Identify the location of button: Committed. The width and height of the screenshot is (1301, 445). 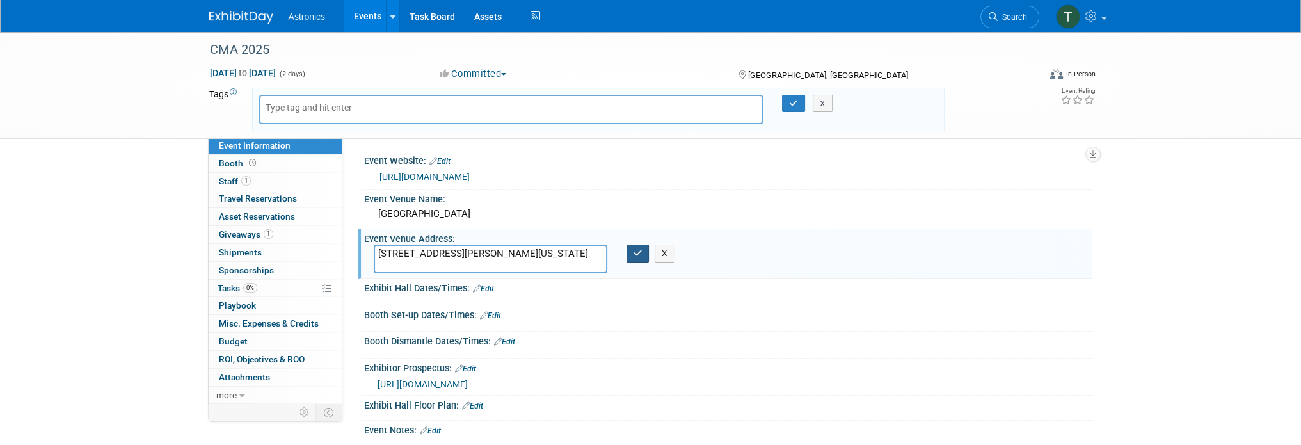
(473, 74).